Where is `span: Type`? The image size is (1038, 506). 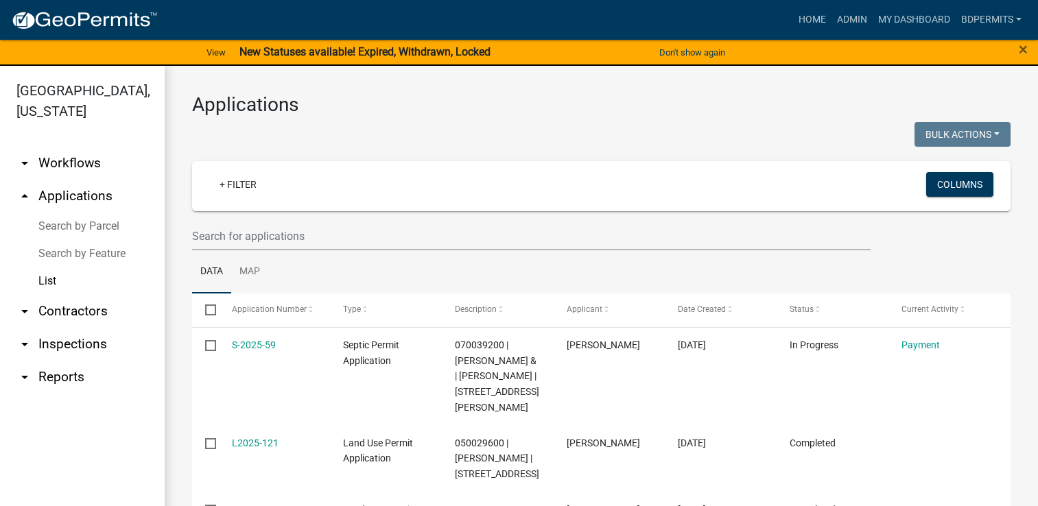 span: Type is located at coordinates (352, 309).